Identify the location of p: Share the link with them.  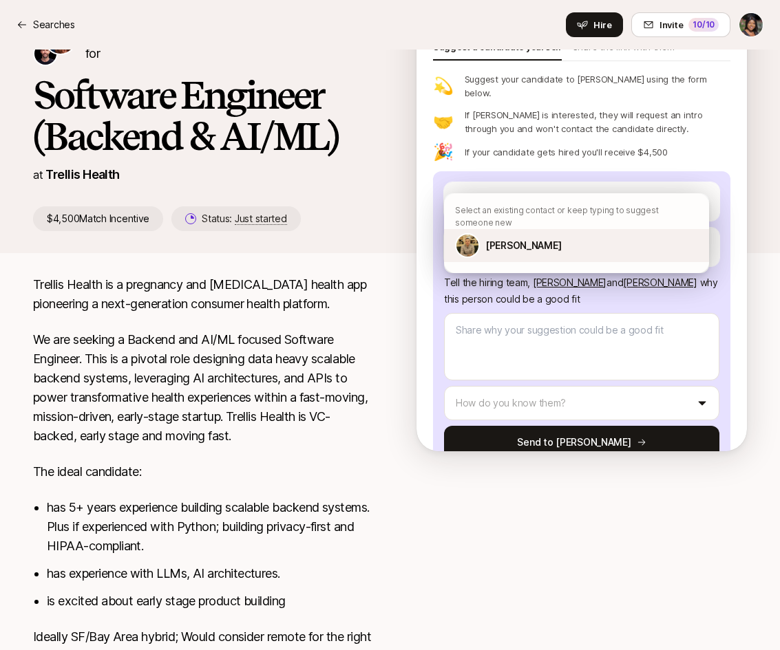
(623, 50).